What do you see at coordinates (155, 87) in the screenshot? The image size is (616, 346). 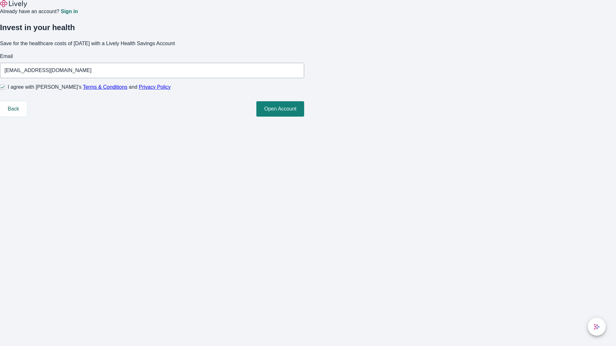 I see `a: Privacy Policy` at bounding box center [155, 87].